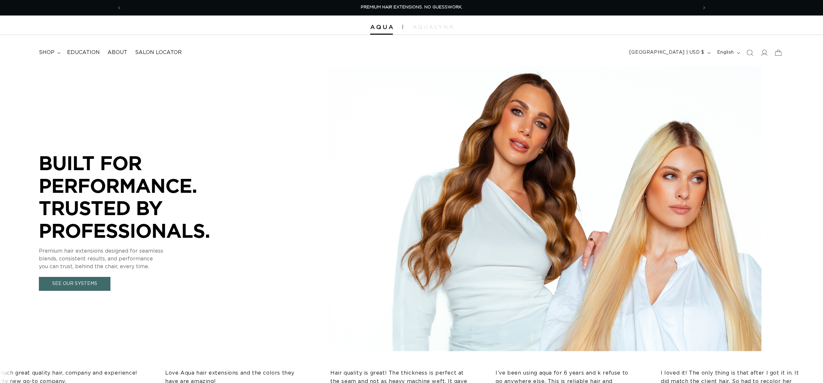 This screenshot has height=383, width=823. What do you see at coordinates (119, 8) in the screenshot?
I see `button: Previous announcement` at bounding box center [119, 8].